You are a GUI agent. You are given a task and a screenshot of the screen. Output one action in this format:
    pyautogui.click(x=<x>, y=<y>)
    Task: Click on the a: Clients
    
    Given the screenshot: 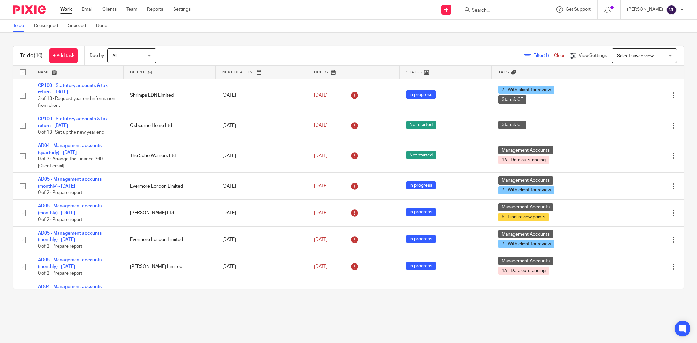 What is the action you would take?
    pyautogui.click(x=109, y=9)
    